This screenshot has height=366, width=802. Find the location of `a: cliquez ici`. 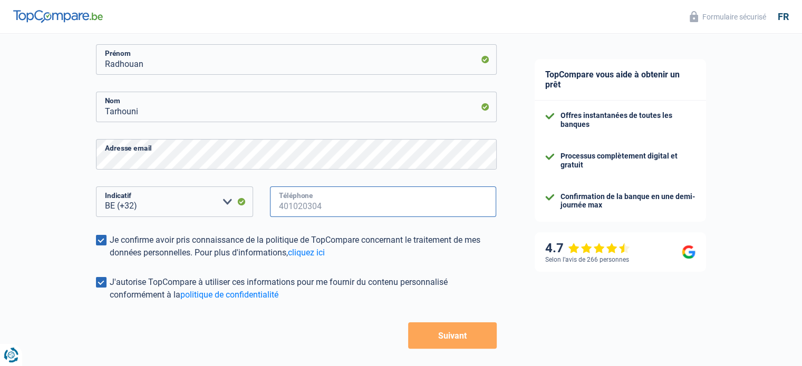

a: cliquez ici is located at coordinates (306, 253).